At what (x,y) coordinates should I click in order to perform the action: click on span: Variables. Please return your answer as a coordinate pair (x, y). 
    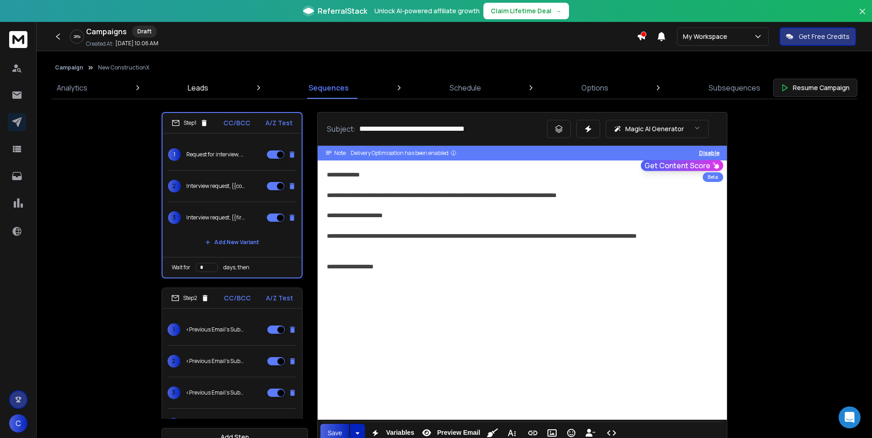
    Looking at the image, I should click on (400, 433).